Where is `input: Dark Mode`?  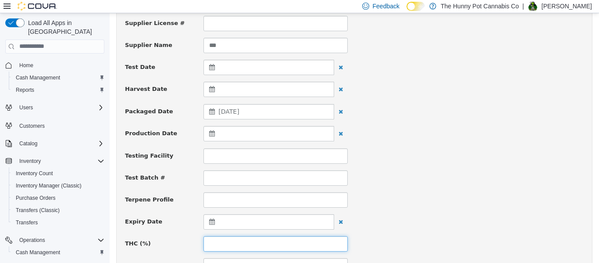 input: Dark Mode is located at coordinates (416, 6).